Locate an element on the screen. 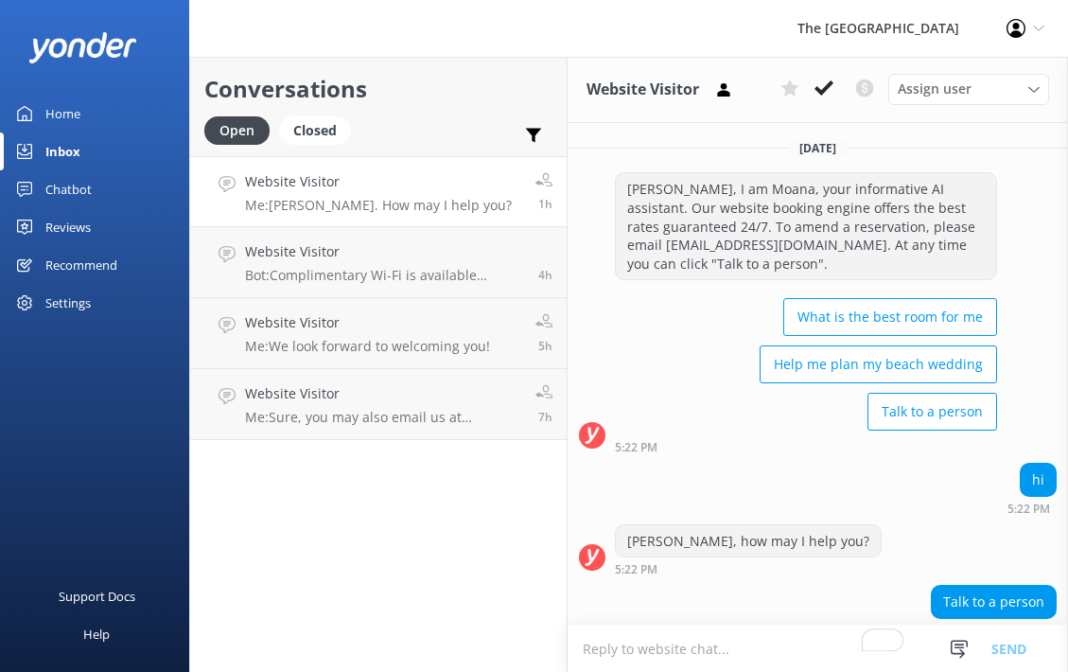 Image resolution: width=1068 pixels, height=672 pixels. div: Inbox is located at coordinates (62, 151).